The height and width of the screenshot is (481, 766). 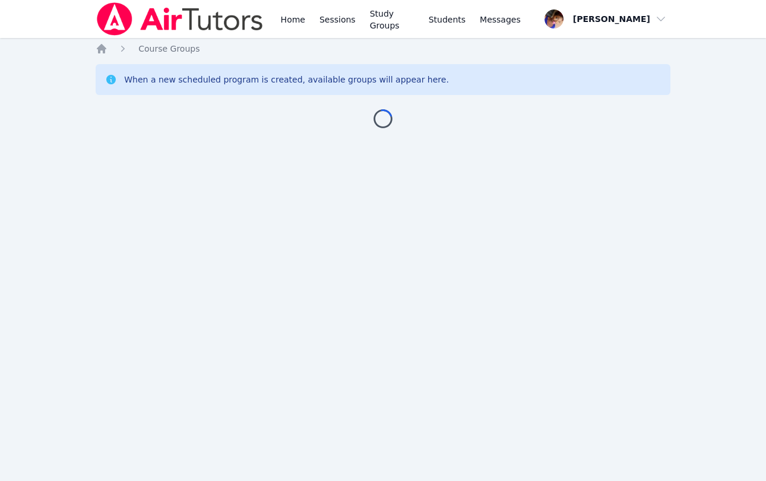 What do you see at coordinates (169, 49) in the screenshot?
I see `a: Course Groups` at bounding box center [169, 49].